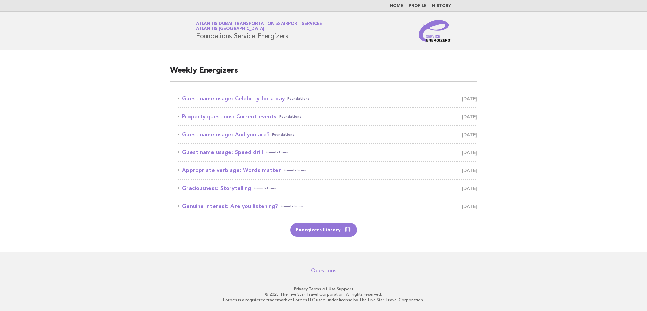 The image size is (647, 311). Describe the element at coordinates (323, 295) in the screenshot. I see `p: © 2025 The Five Star Travel Corporation. All rights reserved.` at that location.